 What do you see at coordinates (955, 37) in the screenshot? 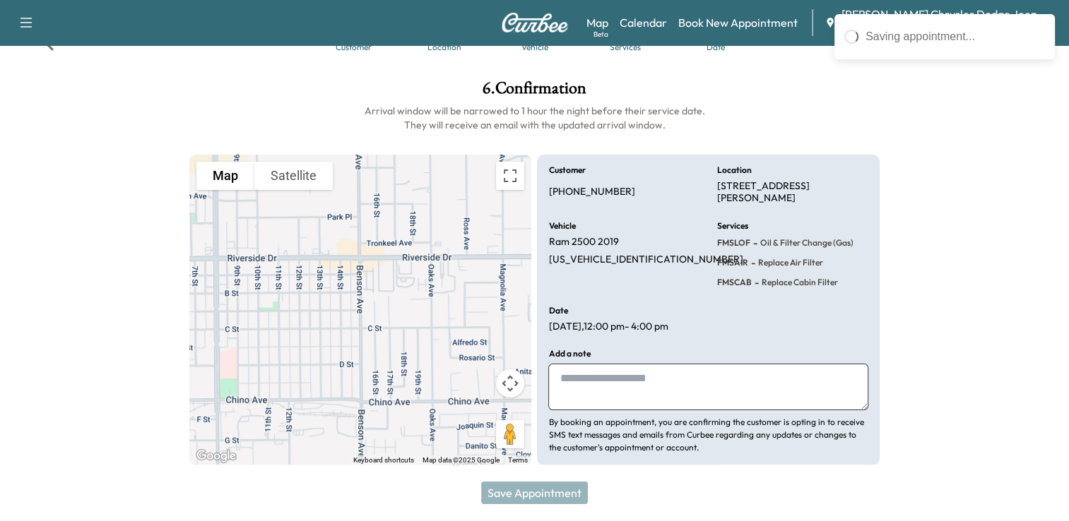
I see `div: Saving appointment...` at bounding box center [955, 37].